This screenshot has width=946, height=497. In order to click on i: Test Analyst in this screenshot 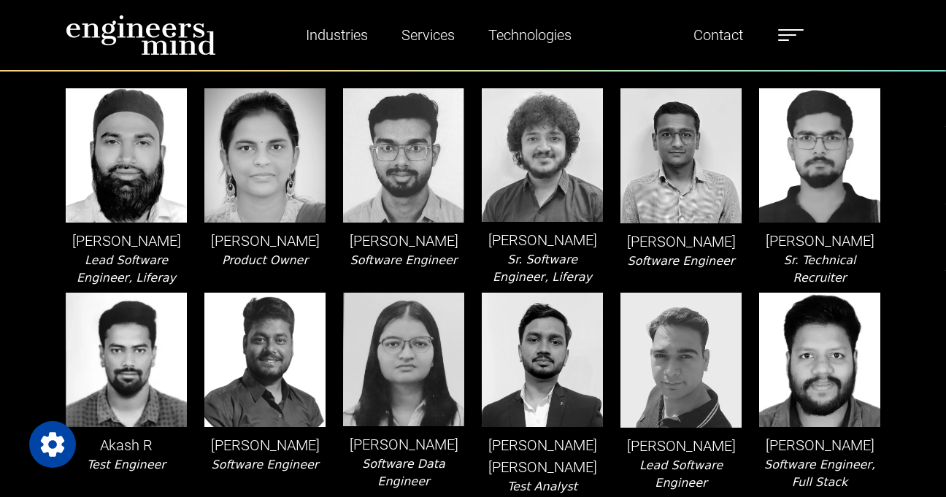, I will do `click(542, 486)`.